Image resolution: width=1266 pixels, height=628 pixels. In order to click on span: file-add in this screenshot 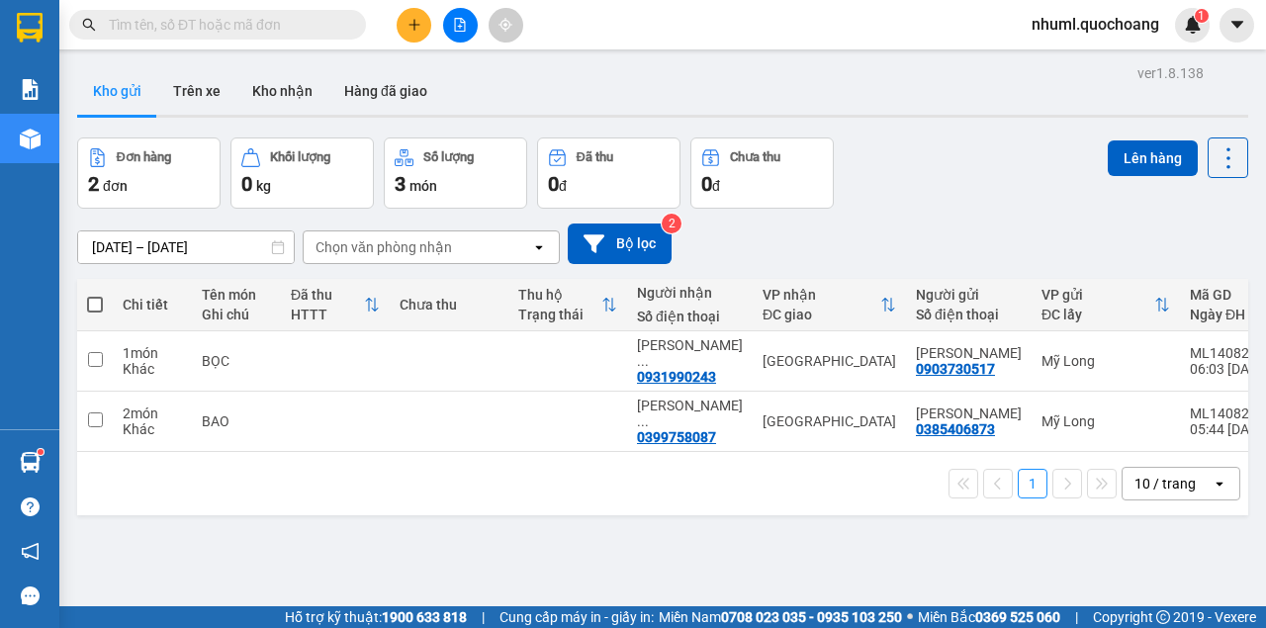, I will do `click(460, 25)`.